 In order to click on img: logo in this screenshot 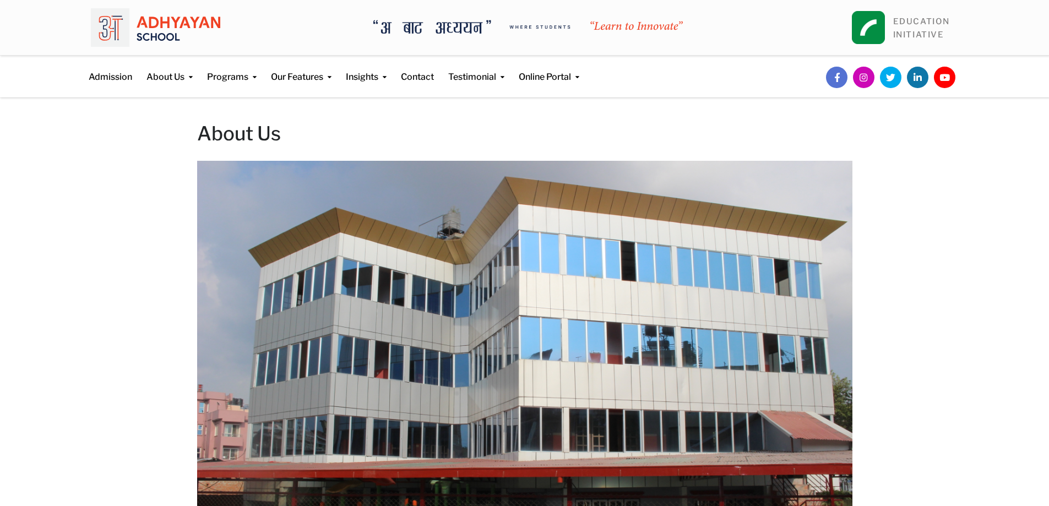, I will do `click(155, 28)`.